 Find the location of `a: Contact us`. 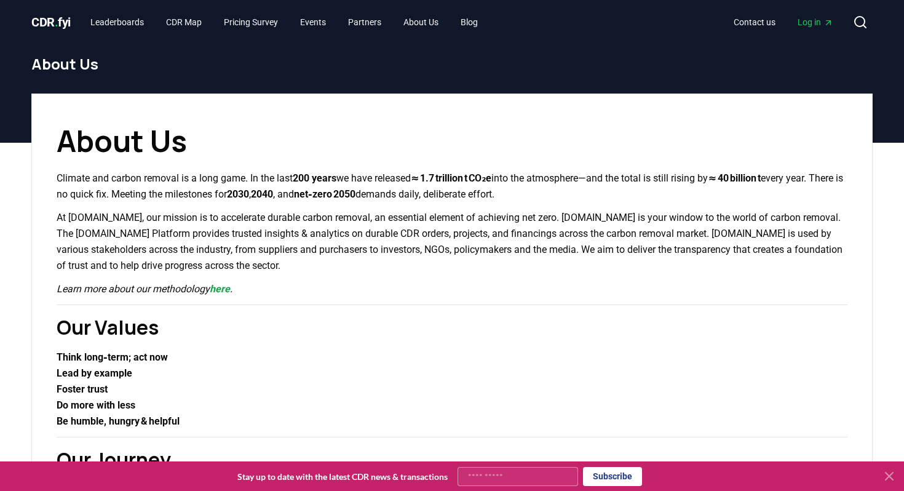

a: Contact us is located at coordinates (754, 22).